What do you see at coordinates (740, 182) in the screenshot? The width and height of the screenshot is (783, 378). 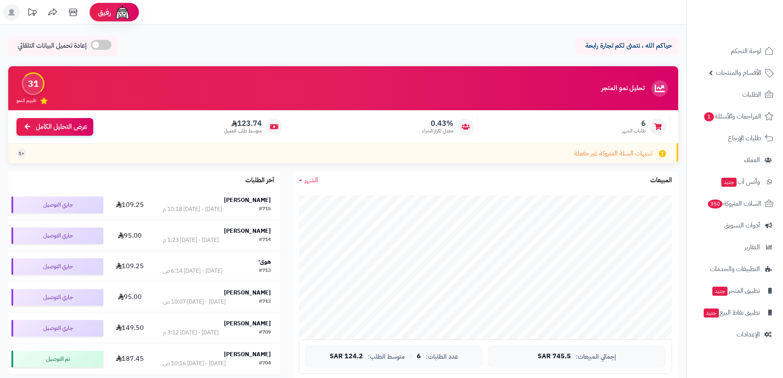 I see `span: وآتس آب` at bounding box center [740, 182].